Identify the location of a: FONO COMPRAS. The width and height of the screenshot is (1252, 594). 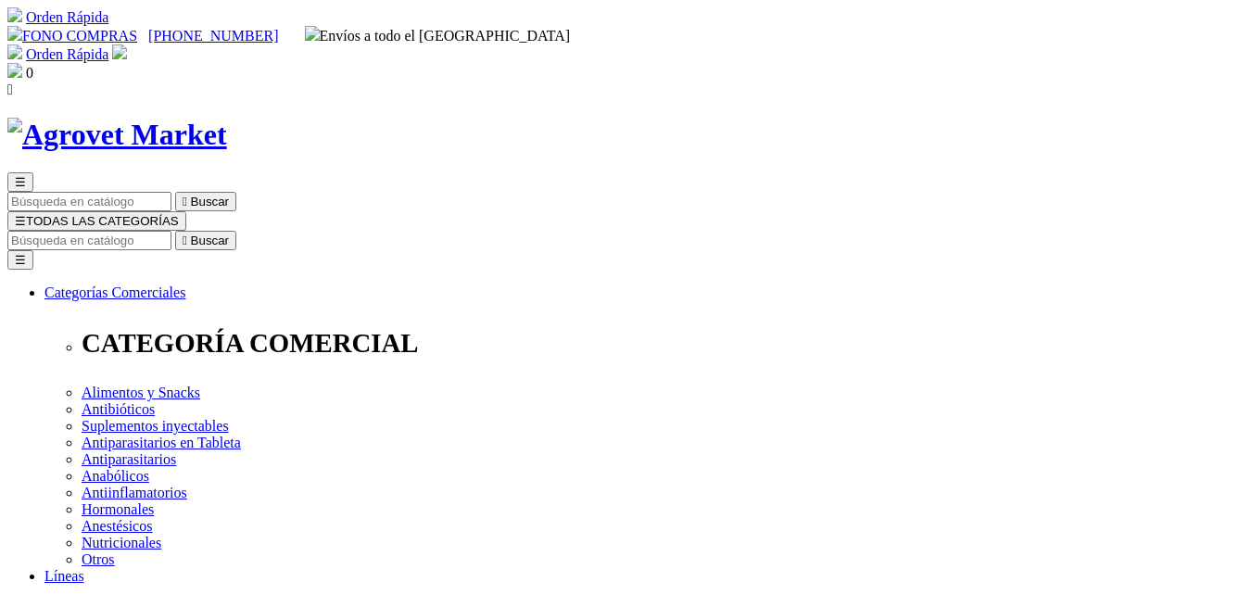
(72, 35).